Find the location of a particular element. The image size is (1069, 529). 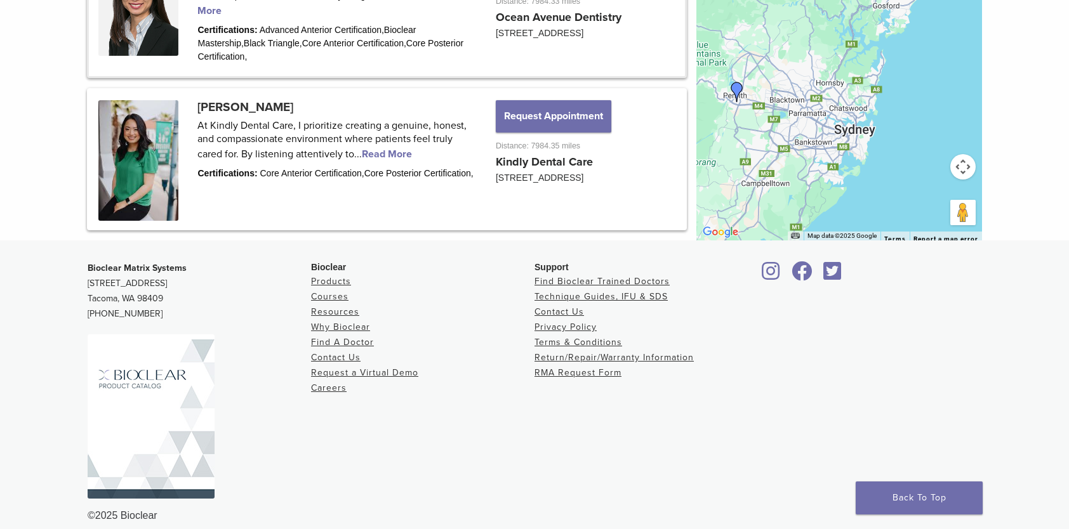

a: Back To Top is located at coordinates (919, 498).